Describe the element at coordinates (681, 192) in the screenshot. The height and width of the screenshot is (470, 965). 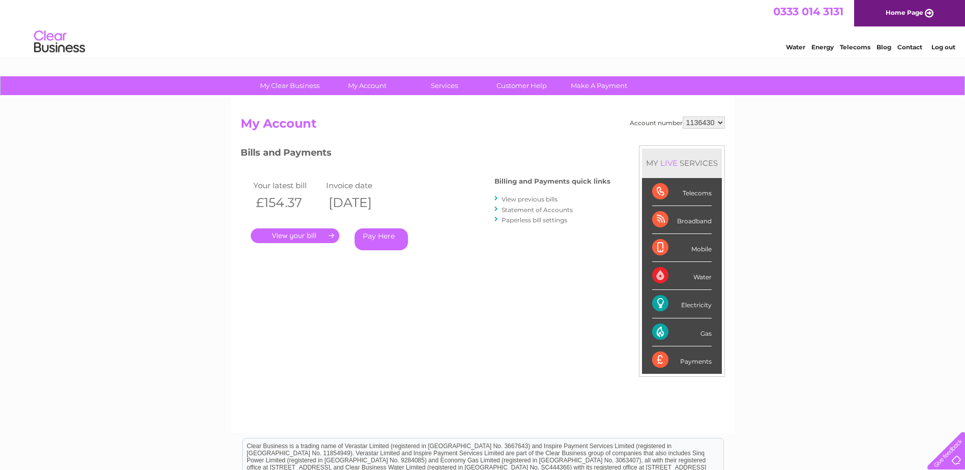
I see `div: Telecoms` at that location.